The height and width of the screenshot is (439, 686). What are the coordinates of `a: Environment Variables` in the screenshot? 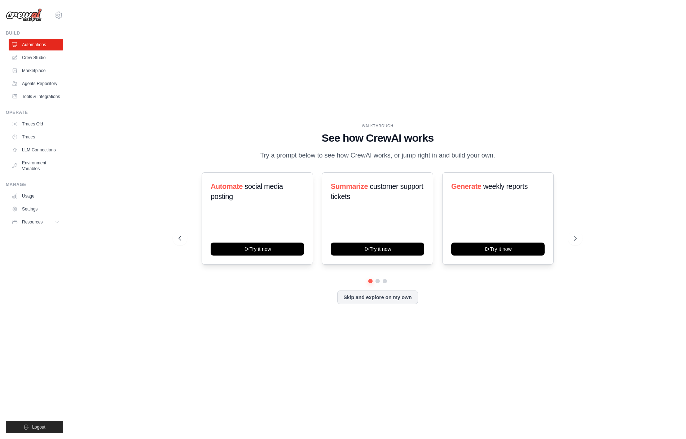 It's located at (36, 166).